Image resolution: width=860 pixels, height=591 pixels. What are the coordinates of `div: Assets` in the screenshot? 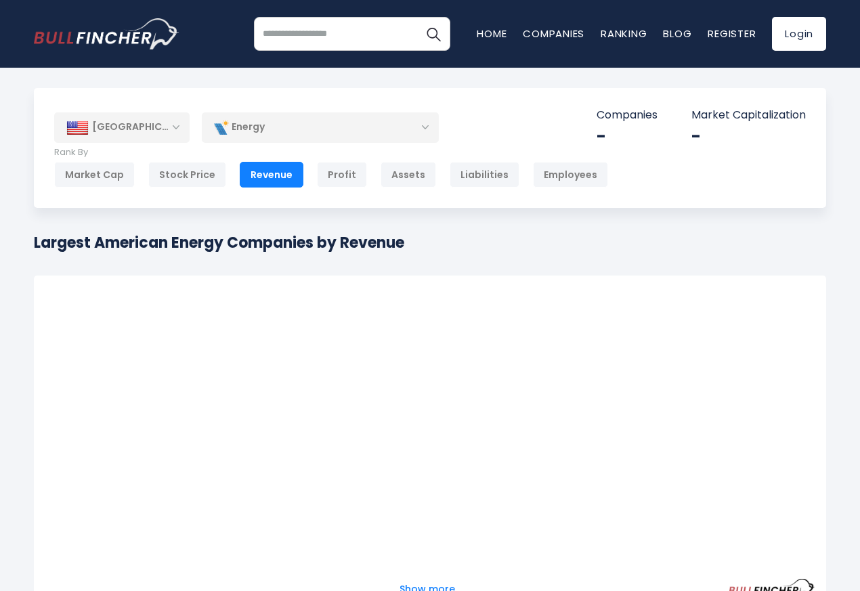 It's located at (408, 175).